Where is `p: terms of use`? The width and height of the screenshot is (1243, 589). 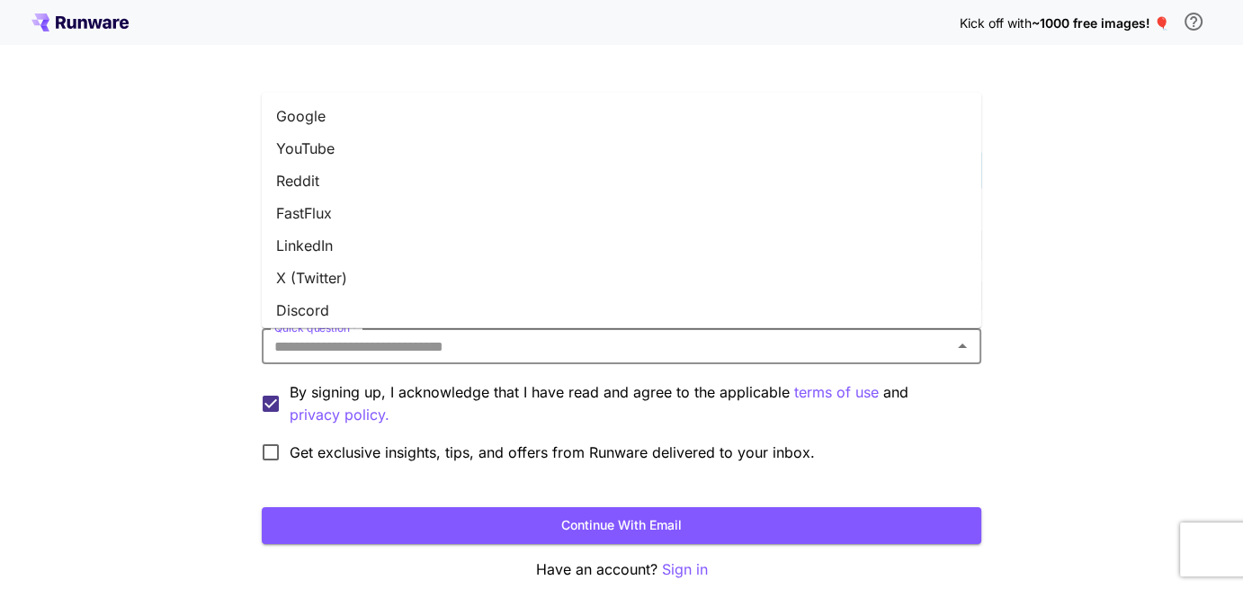
p: terms of use is located at coordinates (836, 392).